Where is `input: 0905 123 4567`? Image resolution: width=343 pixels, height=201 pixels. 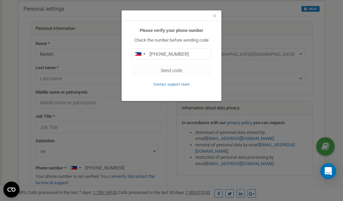
input: 0905 123 4567 is located at coordinates (172, 54).